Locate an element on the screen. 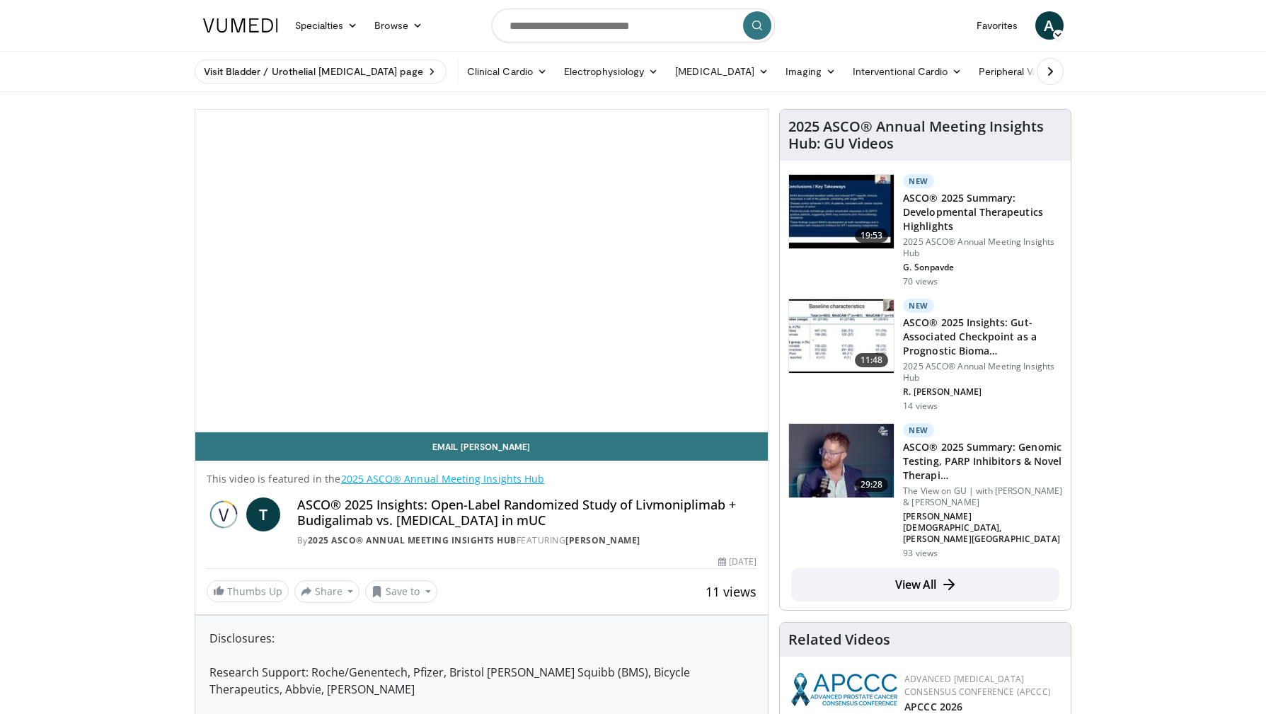 The image size is (1266, 714). a: T is located at coordinates (263, 515).